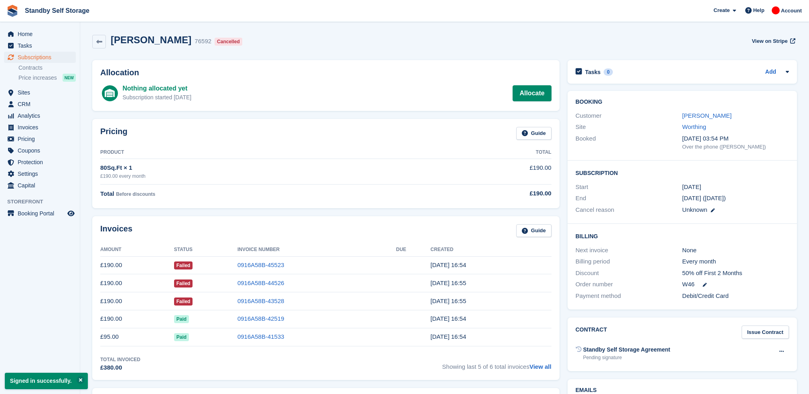  I want to click on div: None, so click(735, 251).